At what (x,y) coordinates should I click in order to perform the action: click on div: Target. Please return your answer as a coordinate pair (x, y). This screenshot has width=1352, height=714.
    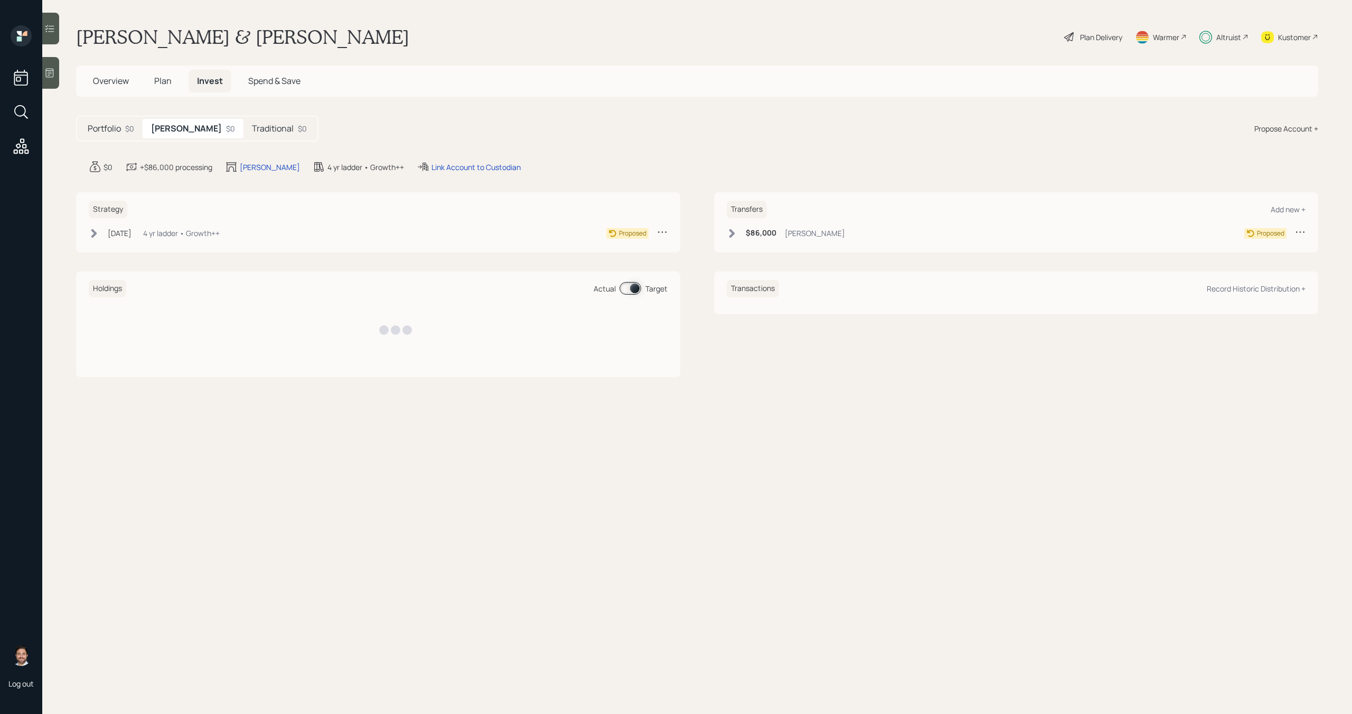
    Looking at the image, I should click on (656, 288).